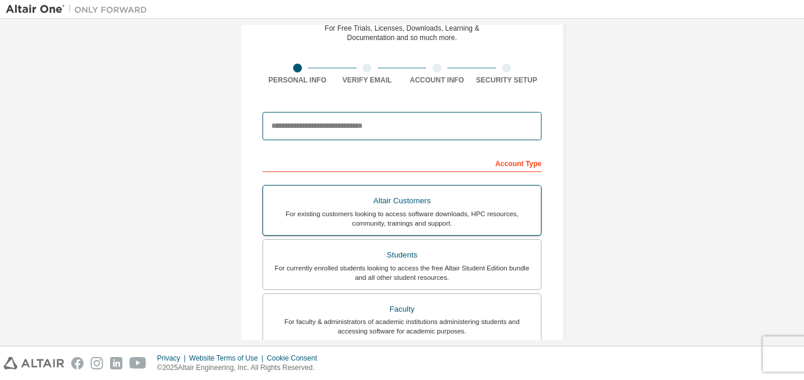 The image size is (804, 380). I want to click on div: Personal Info, so click(297, 80).